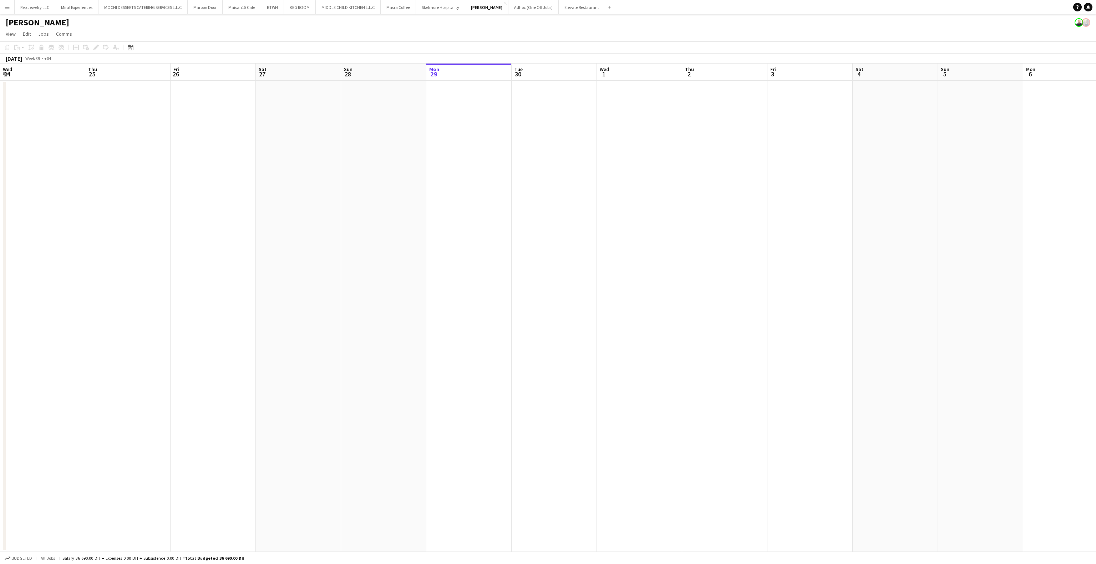 This screenshot has width=1096, height=564. What do you see at coordinates (859, 74) in the screenshot?
I see `span: 4` at bounding box center [859, 74].